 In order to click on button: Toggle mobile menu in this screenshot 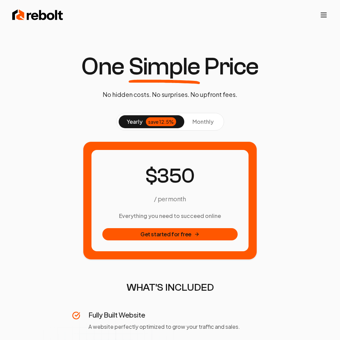, I will do `click(323, 15)`.